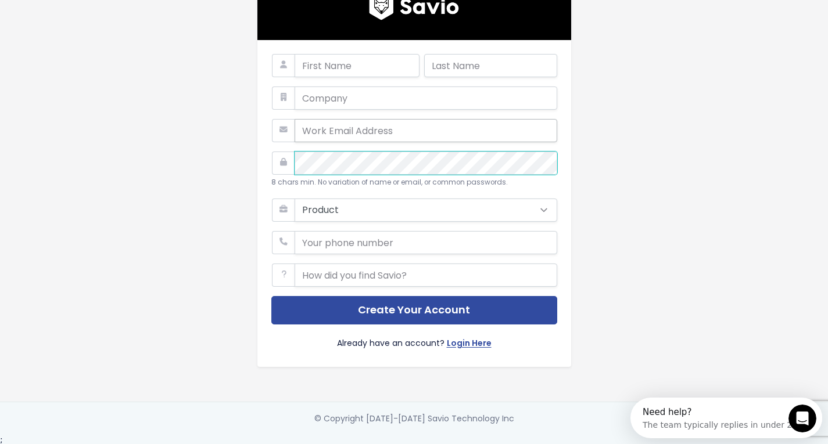 The width and height of the screenshot is (828, 444). Describe the element at coordinates (414, 310) in the screenshot. I see `button: Create Your Account` at that location.